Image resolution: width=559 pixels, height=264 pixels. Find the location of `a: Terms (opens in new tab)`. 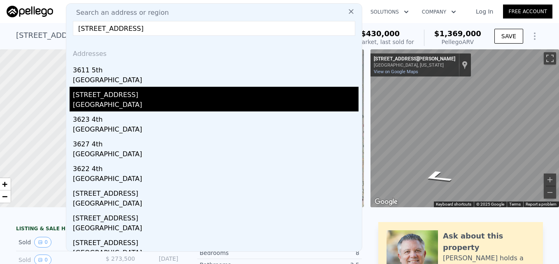

a: Terms (opens in new tab) is located at coordinates (515, 204).